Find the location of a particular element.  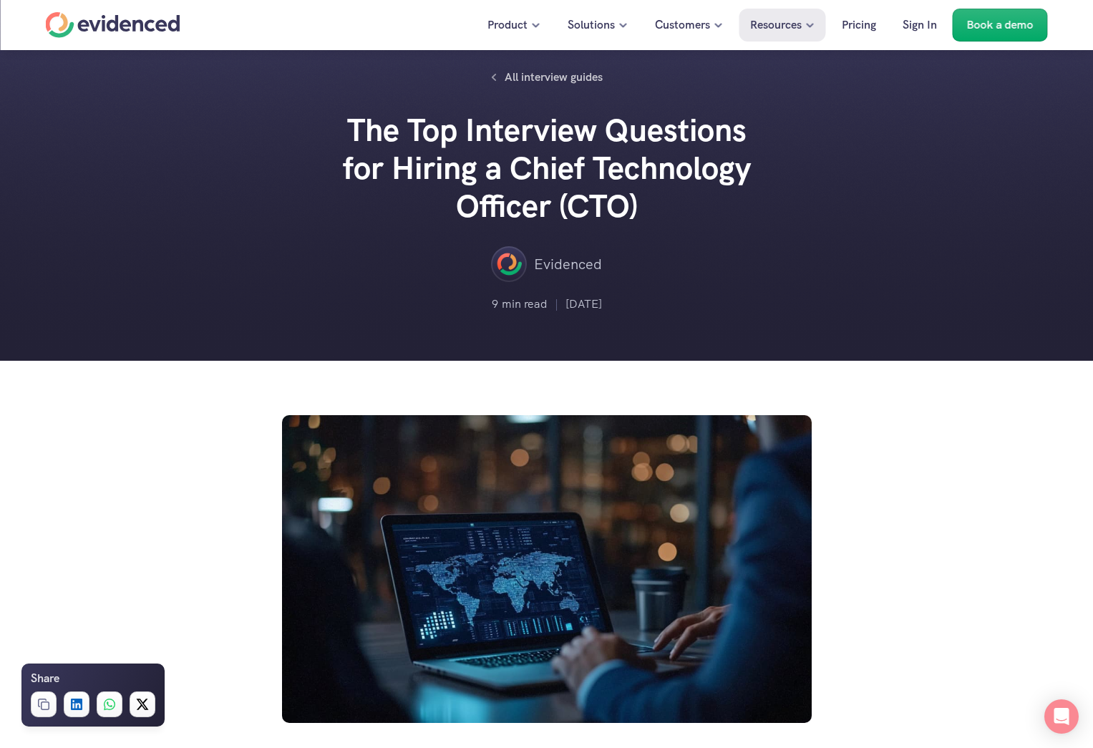

p: Evidenced is located at coordinates (567, 264).